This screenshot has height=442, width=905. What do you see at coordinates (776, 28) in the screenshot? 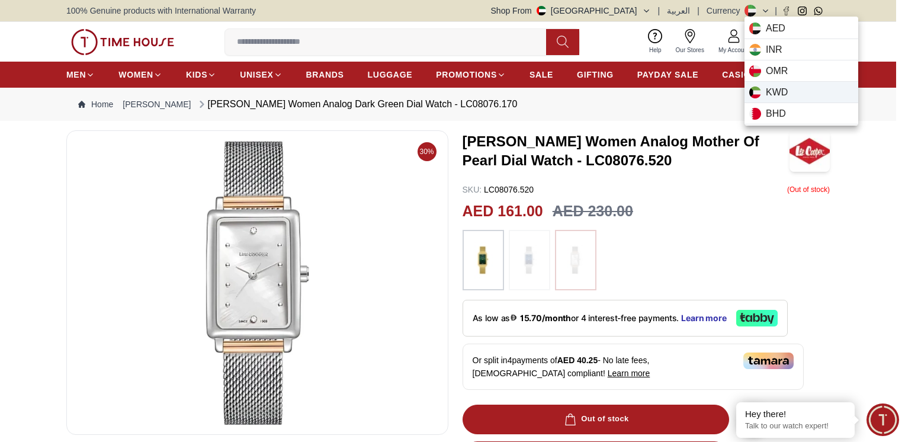
I see `span: AED` at bounding box center [776, 28].